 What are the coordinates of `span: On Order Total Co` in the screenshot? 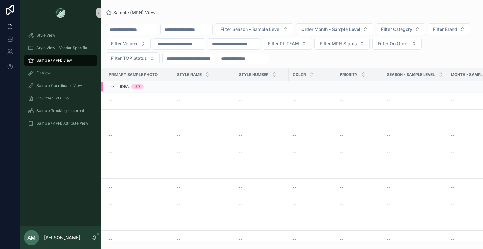 It's located at (52, 98).